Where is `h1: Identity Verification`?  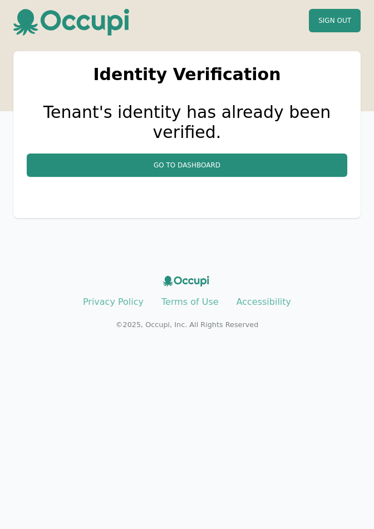
h1: Identity Verification is located at coordinates (187, 75).